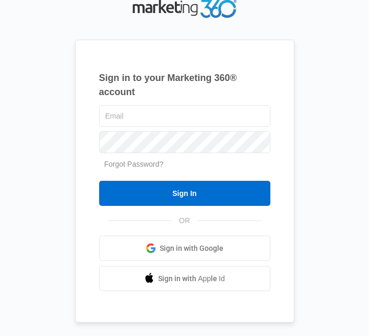  I want to click on a: Sign in with Apple Id, so click(185, 278).